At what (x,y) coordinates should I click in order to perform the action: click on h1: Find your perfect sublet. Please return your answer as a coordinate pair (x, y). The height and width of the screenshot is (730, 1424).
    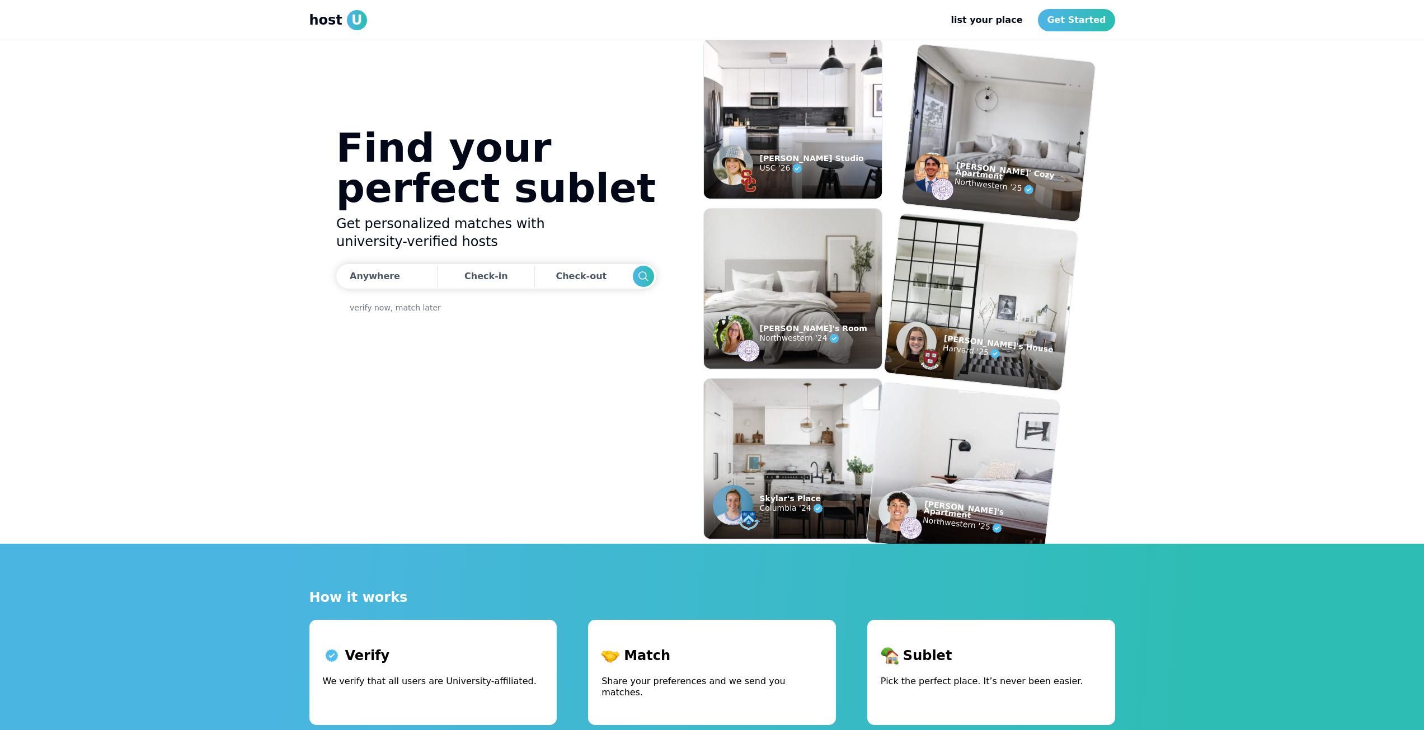
    Looking at the image, I should click on (496, 168).